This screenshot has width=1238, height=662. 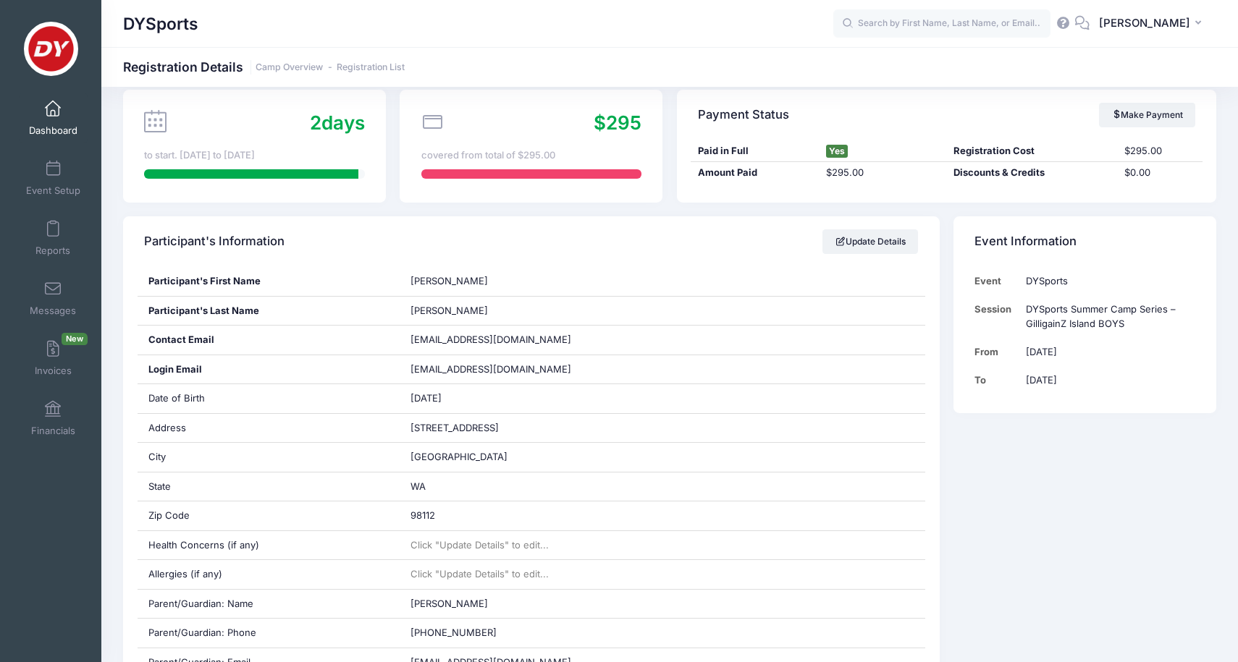 What do you see at coordinates (337, 122) in the screenshot?
I see `div: days` at bounding box center [337, 122].